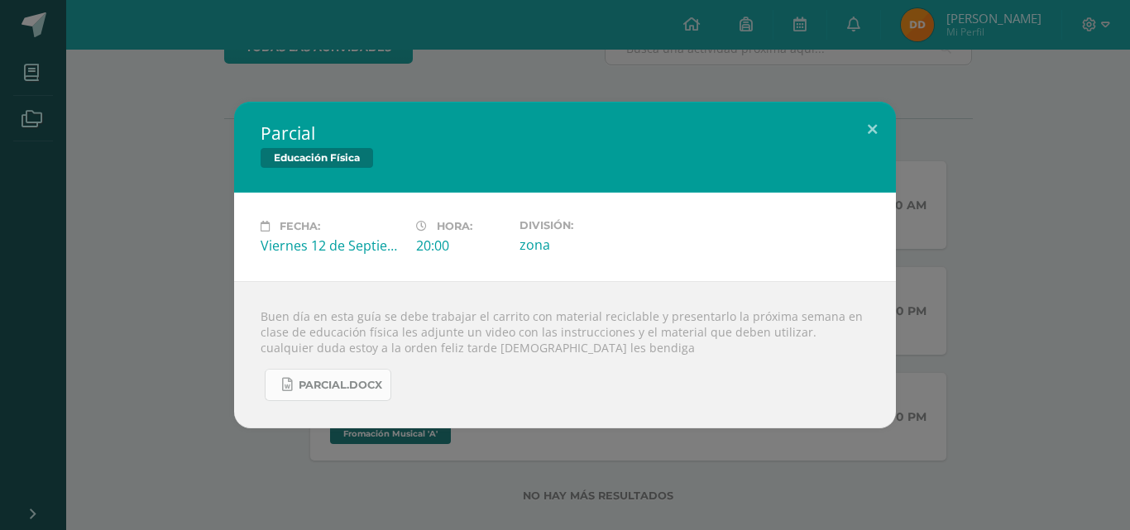  What do you see at coordinates (565, 355) in the screenshot?
I see `div: Buen día en esta guía se debe trabajar el carrito con material reciclable y presentarlo la próxim...` at bounding box center [565, 355].